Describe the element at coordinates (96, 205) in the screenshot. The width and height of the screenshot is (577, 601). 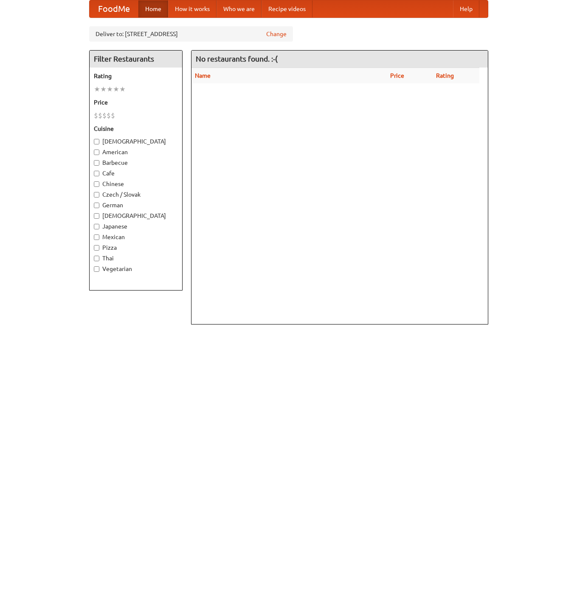
I see `input: German` at that location.